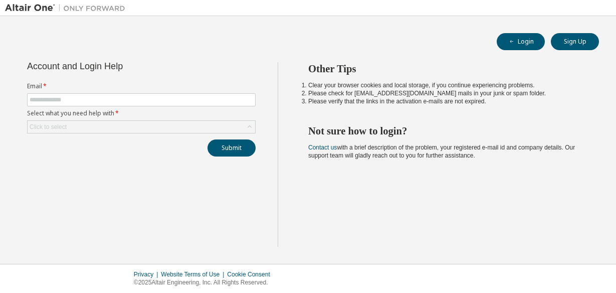 Image resolution: width=616 pixels, height=293 pixels. What do you see at coordinates (118, 66) in the screenshot?
I see `div: Account and Login Help` at bounding box center [118, 66].